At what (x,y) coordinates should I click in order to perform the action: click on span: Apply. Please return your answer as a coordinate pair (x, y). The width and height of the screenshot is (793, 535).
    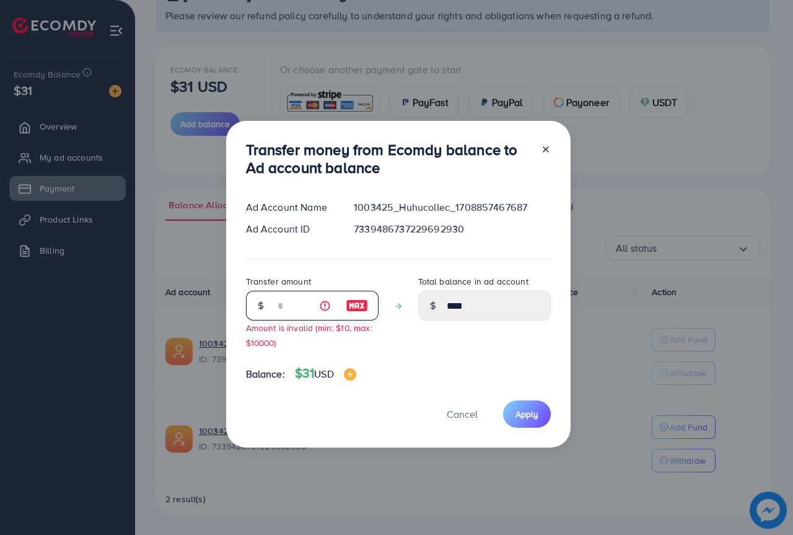
    Looking at the image, I should click on (527, 414).